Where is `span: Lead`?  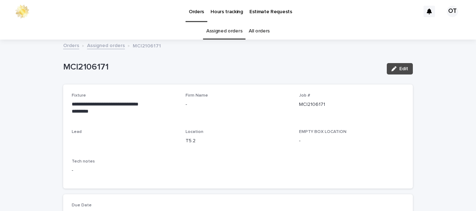
span: Lead is located at coordinates (77, 132).